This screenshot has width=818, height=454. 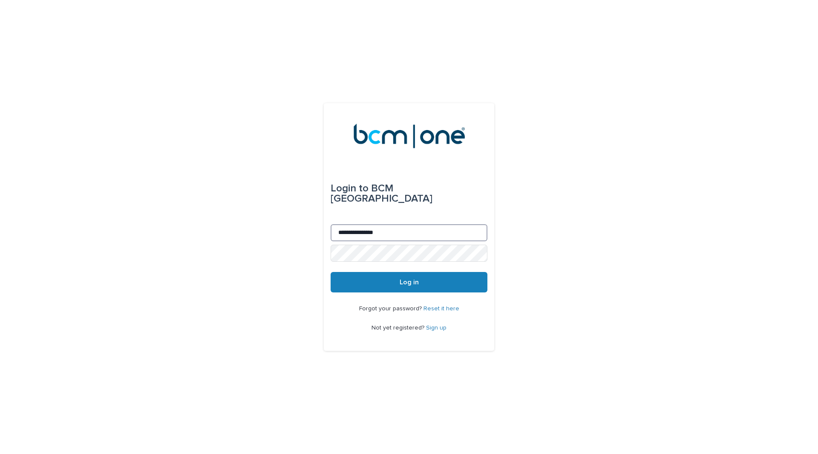 I want to click on button: Log in, so click(x=409, y=282).